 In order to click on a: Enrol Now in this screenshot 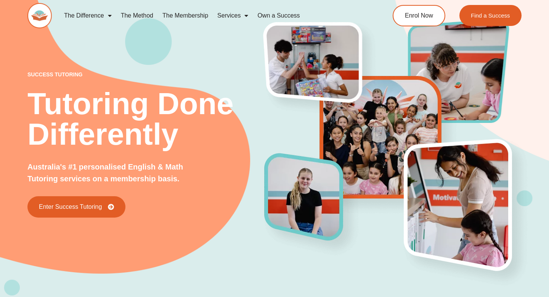, I will do `click(419, 16)`.